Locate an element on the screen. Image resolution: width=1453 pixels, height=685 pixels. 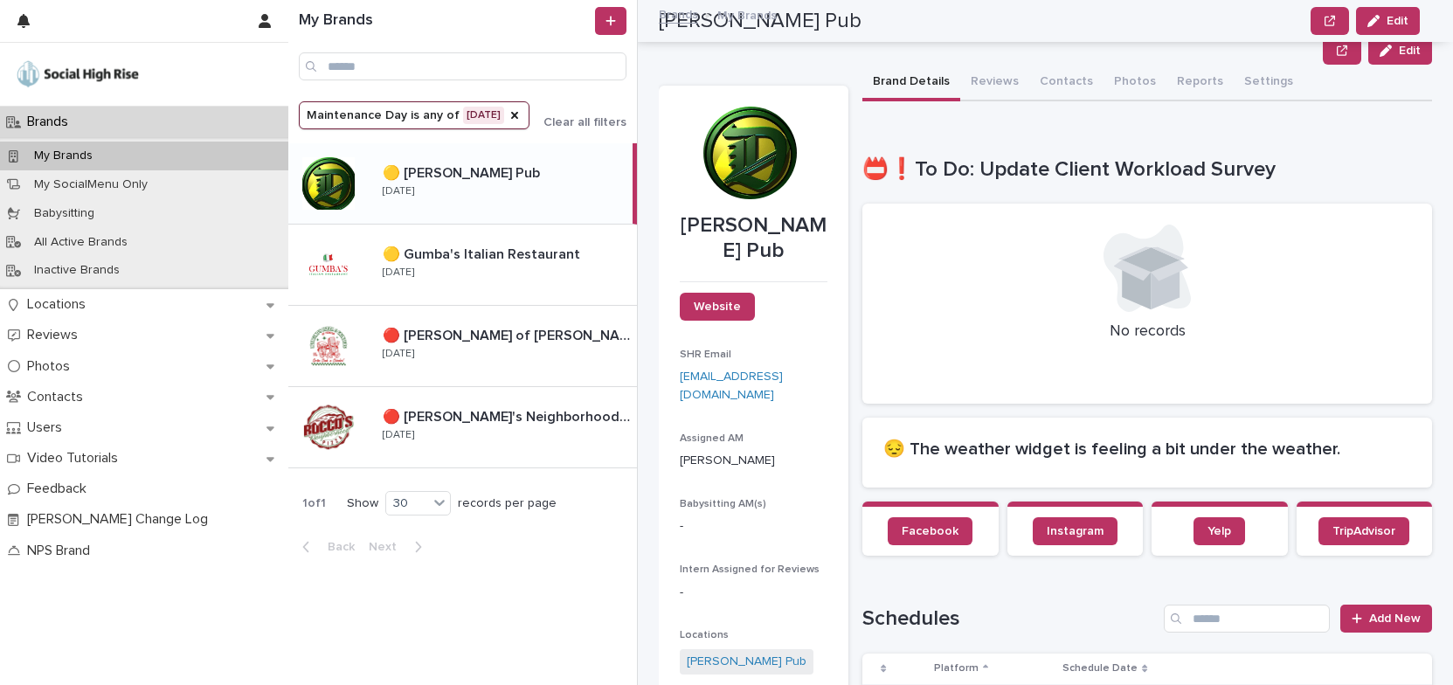
p: Schedule Date is located at coordinates (1100, 668).